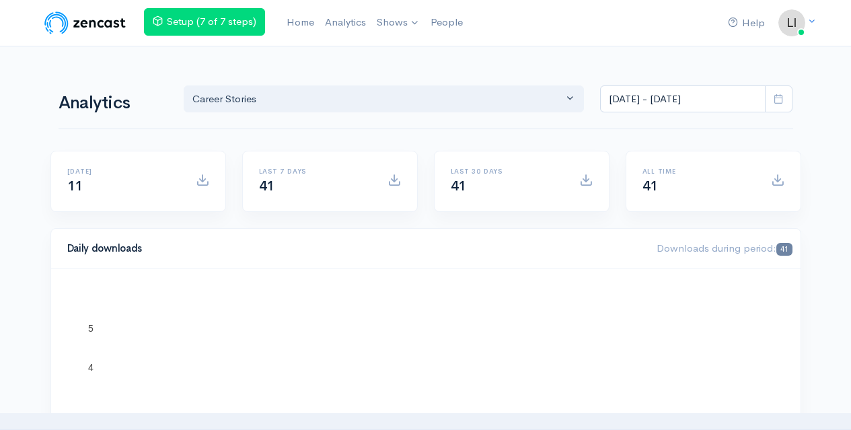 This screenshot has height=430, width=851. Describe the element at coordinates (426, 352) in the screenshot. I see `svg: A chart.` at that location.